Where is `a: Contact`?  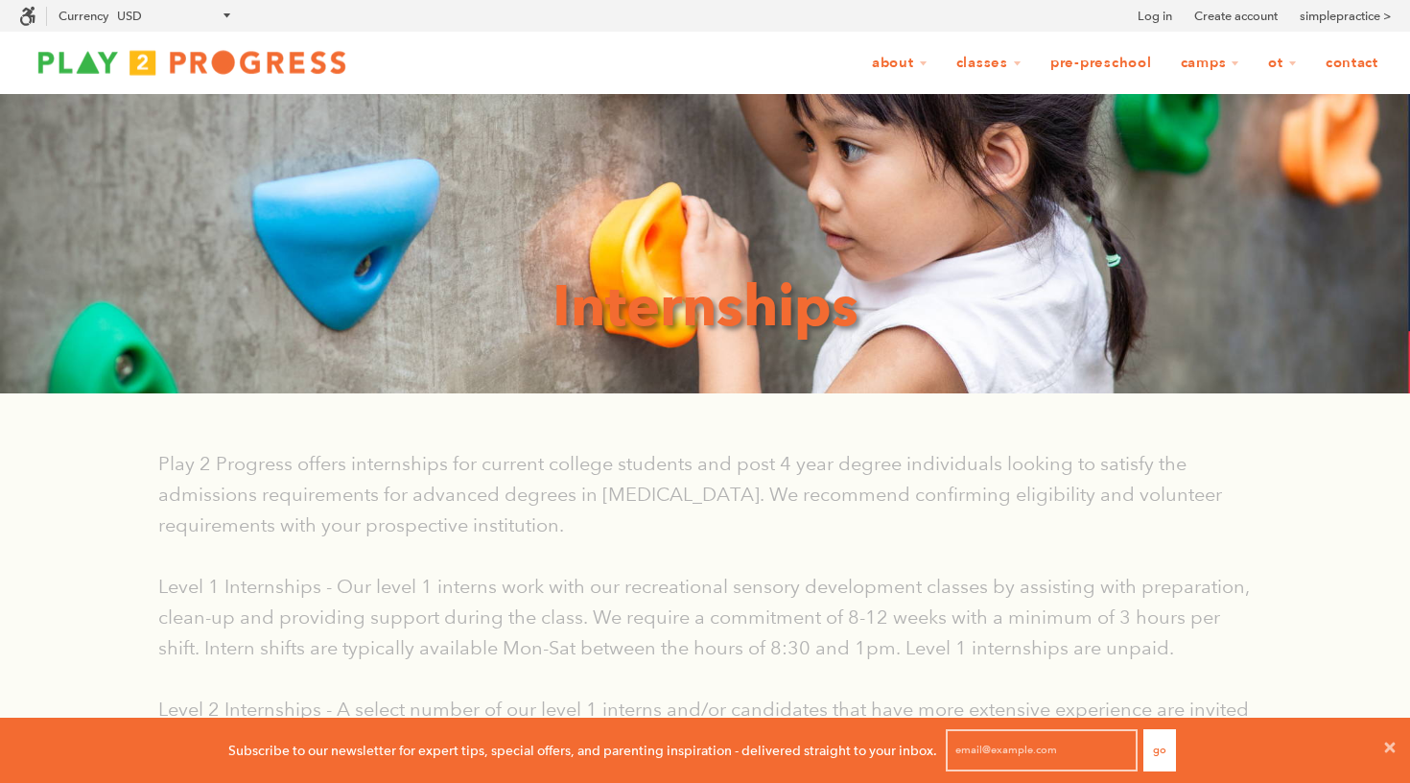 a: Contact is located at coordinates (1351, 63).